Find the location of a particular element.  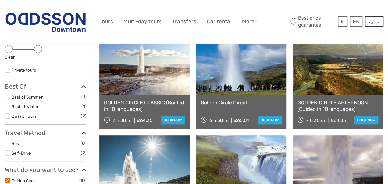

span: 0 is located at coordinates (378, 21).